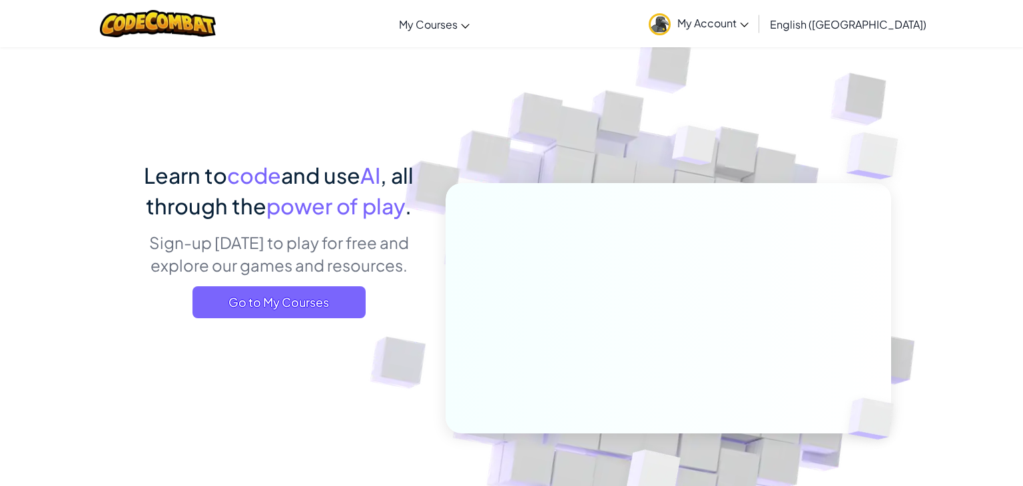 Image resolution: width=1023 pixels, height=486 pixels. What do you see at coordinates (158, 23) in the screenshot?
I see `a: CodeCombat logo` at bounding box center [158, 23].